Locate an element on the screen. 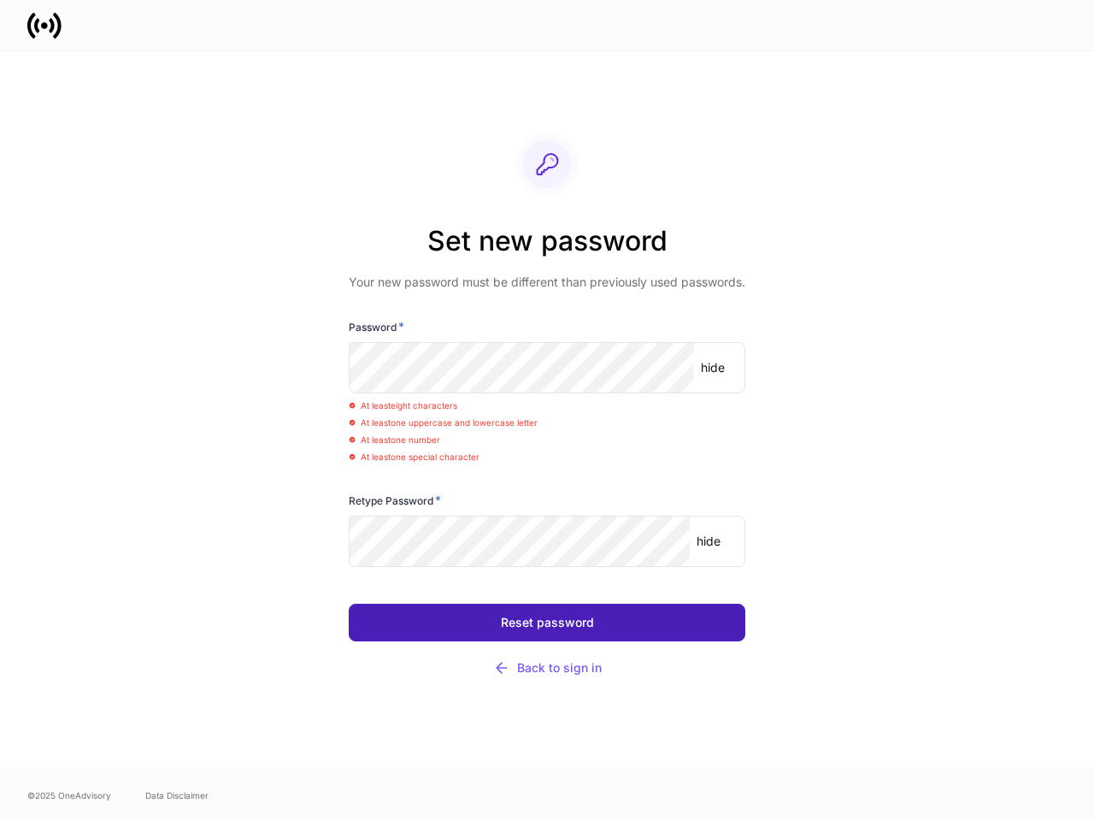  button: Reset password is located at coordinates (547, 622).